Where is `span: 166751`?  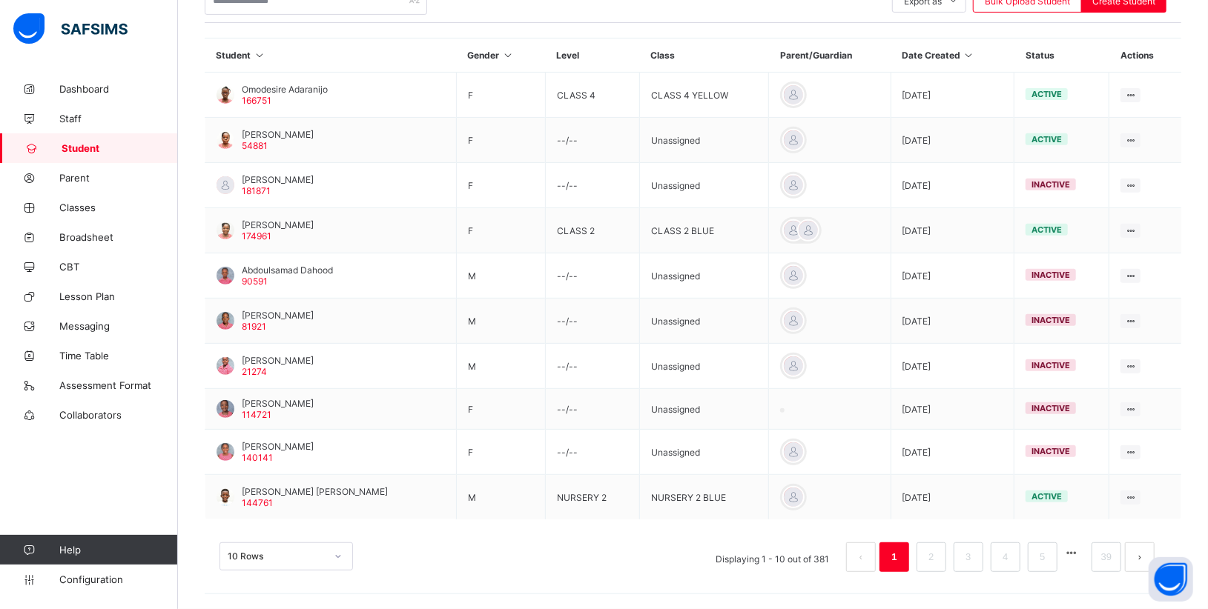
span: 166751 is located at coordinates (257, 100).